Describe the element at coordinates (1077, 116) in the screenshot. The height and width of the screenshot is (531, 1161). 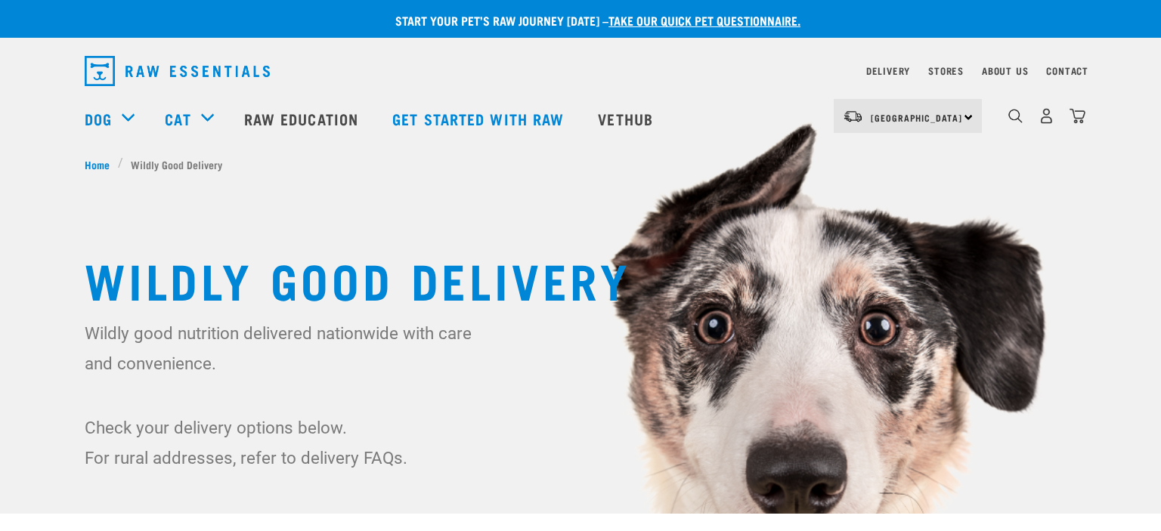
I see `img: home-icon@2x.png` at that location.